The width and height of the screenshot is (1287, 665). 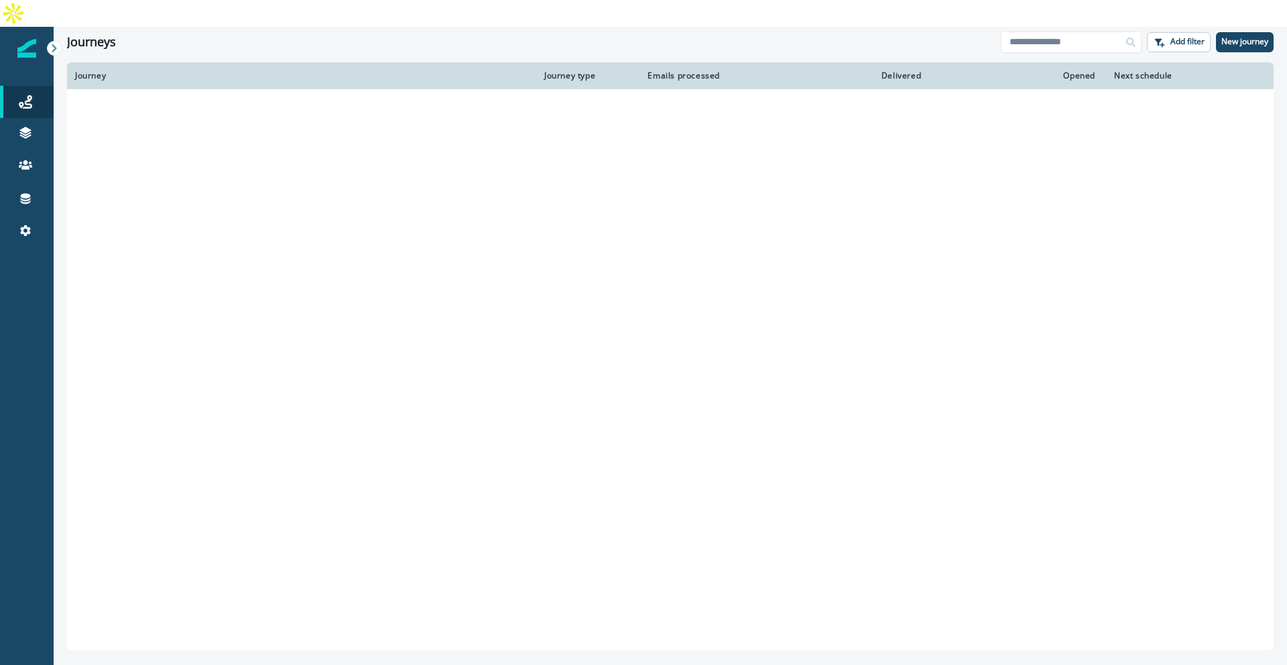 I want to click on h1: Journeys, so click(x=91, y=42).